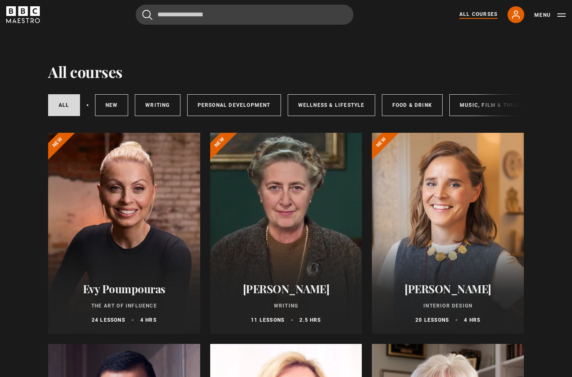 This screenshot has width=572, height=377. What do you see at coordinates (412, 105) in the screenshot?
I see `a: Food & Drink` at bounding box center [412, 105].